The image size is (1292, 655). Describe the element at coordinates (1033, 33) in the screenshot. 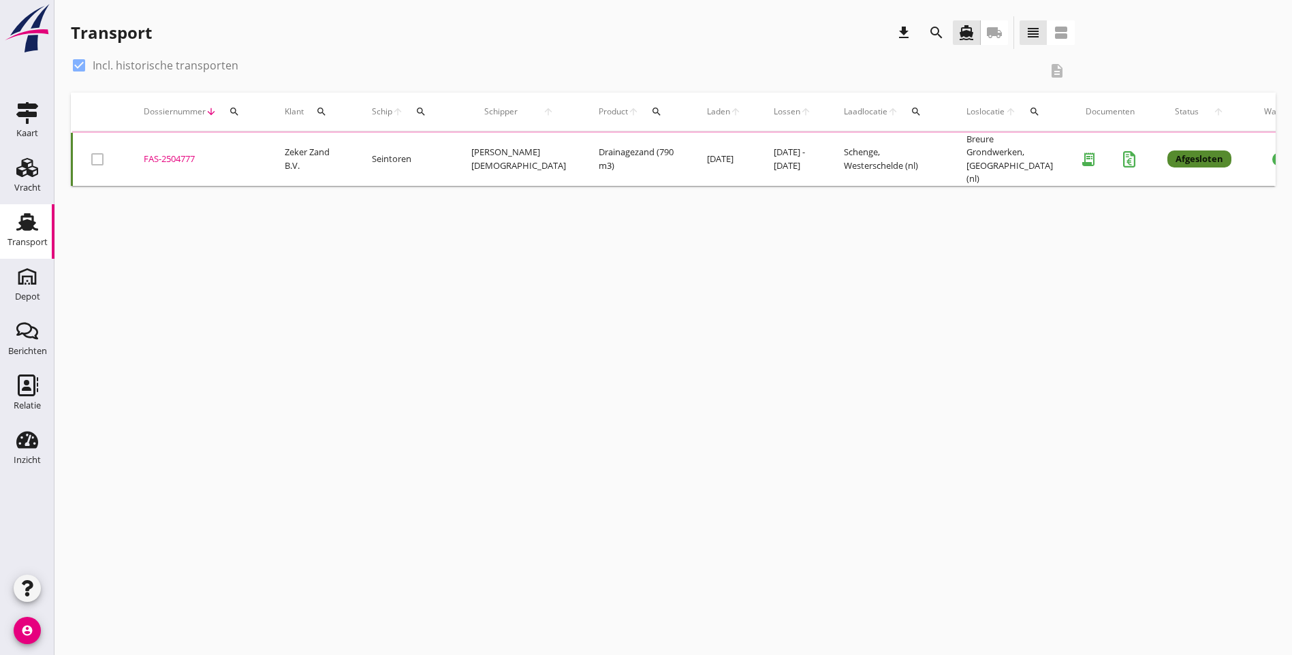

I see `i: view_headline` at that location.